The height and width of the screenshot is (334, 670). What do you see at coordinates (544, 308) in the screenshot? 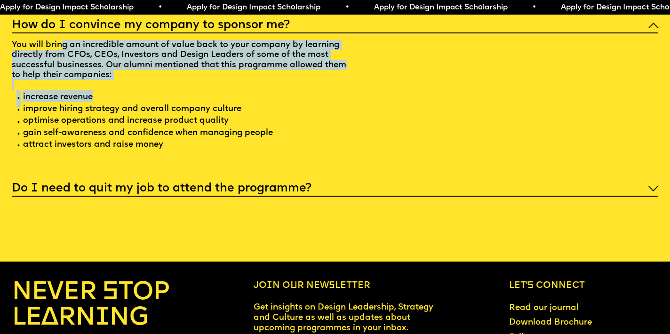
I see `a: Read our journal` at bounding box center [544, 308].